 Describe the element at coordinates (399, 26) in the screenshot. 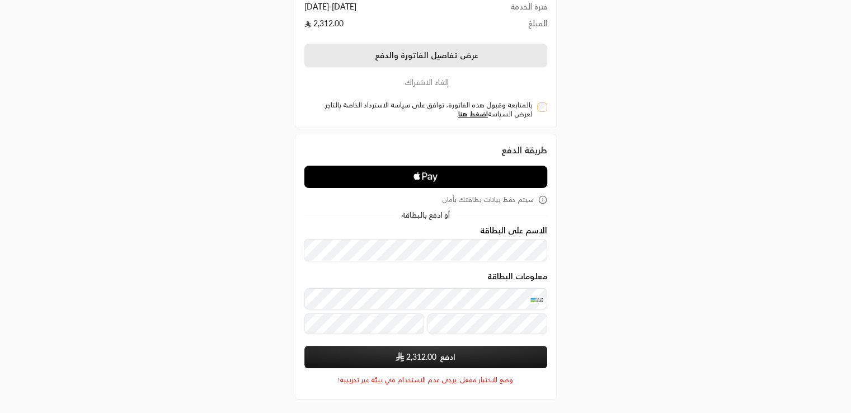

I see `td: 2,312.00` at that location.